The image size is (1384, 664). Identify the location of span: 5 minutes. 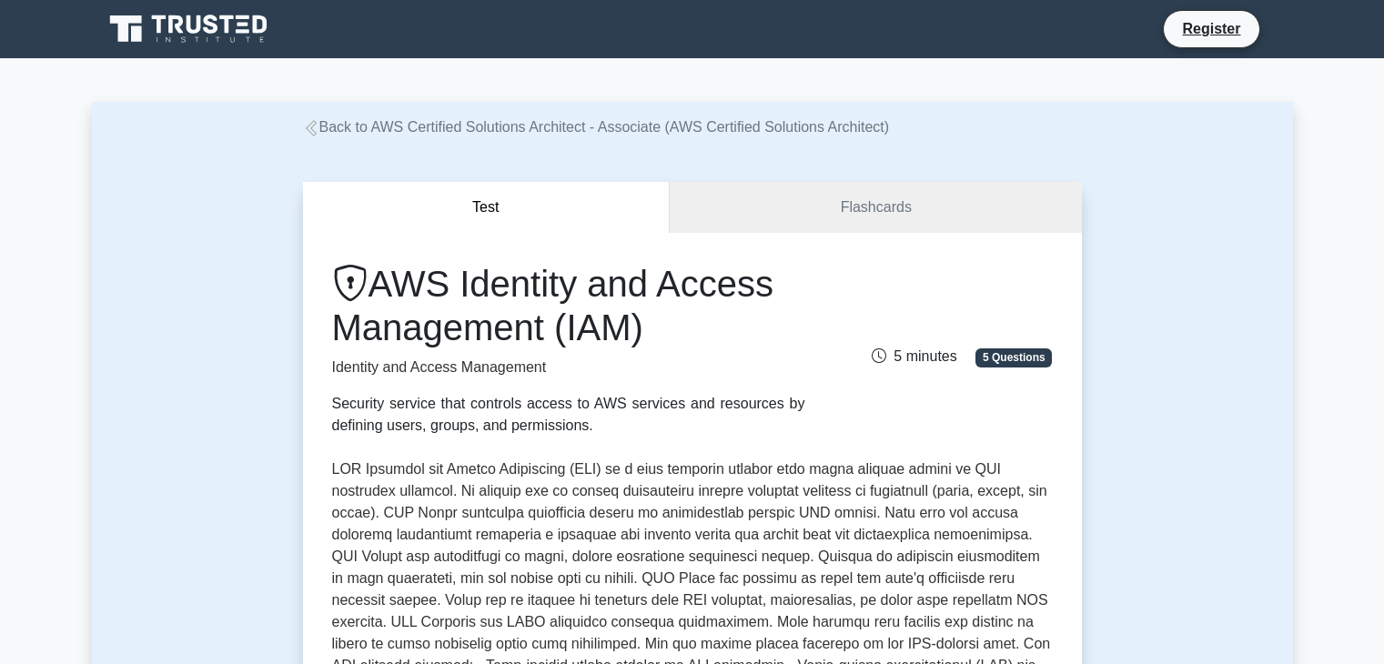
(914, 356).